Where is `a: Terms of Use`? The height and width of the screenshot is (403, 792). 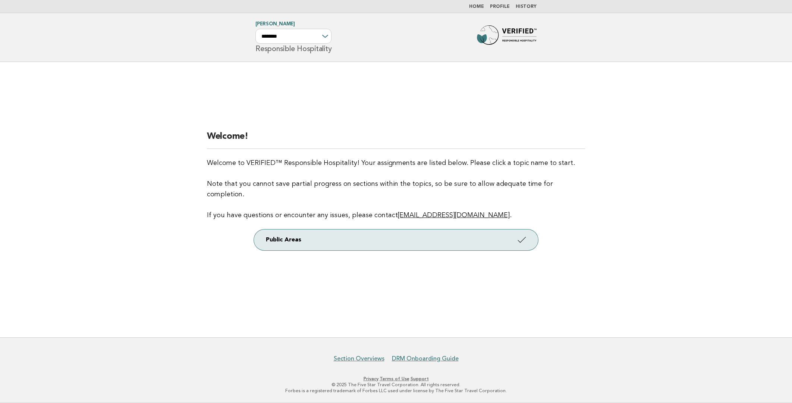 a: Terms of Use is located at coordinates (395, 379).